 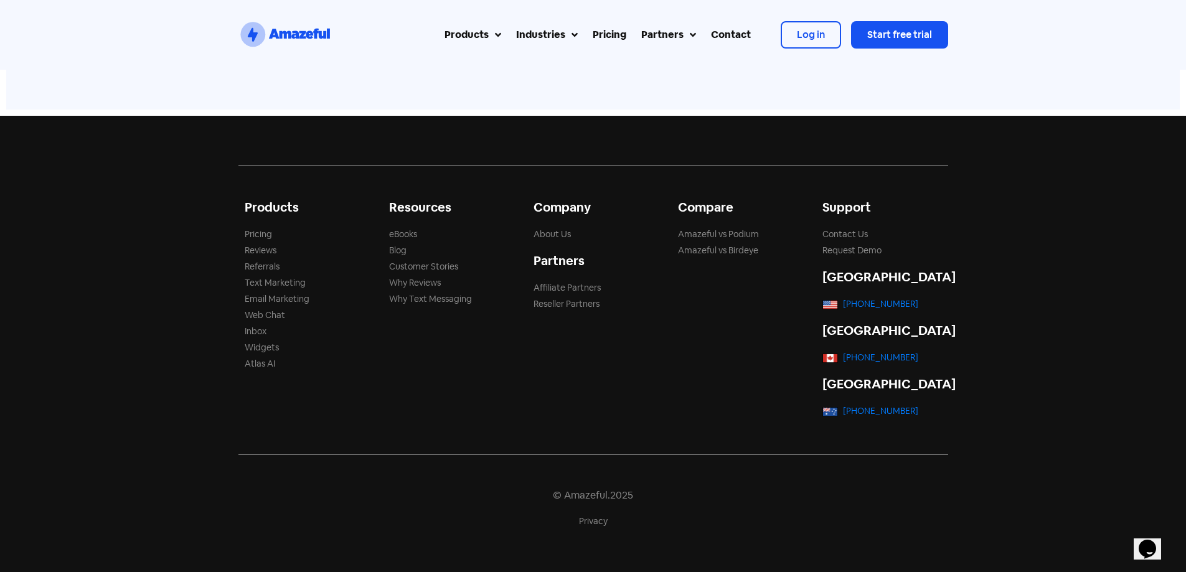 What do you see at coordinates (593, 521) in the screenshot?
I see `div: Privacy` at bounding box center [593, 521].